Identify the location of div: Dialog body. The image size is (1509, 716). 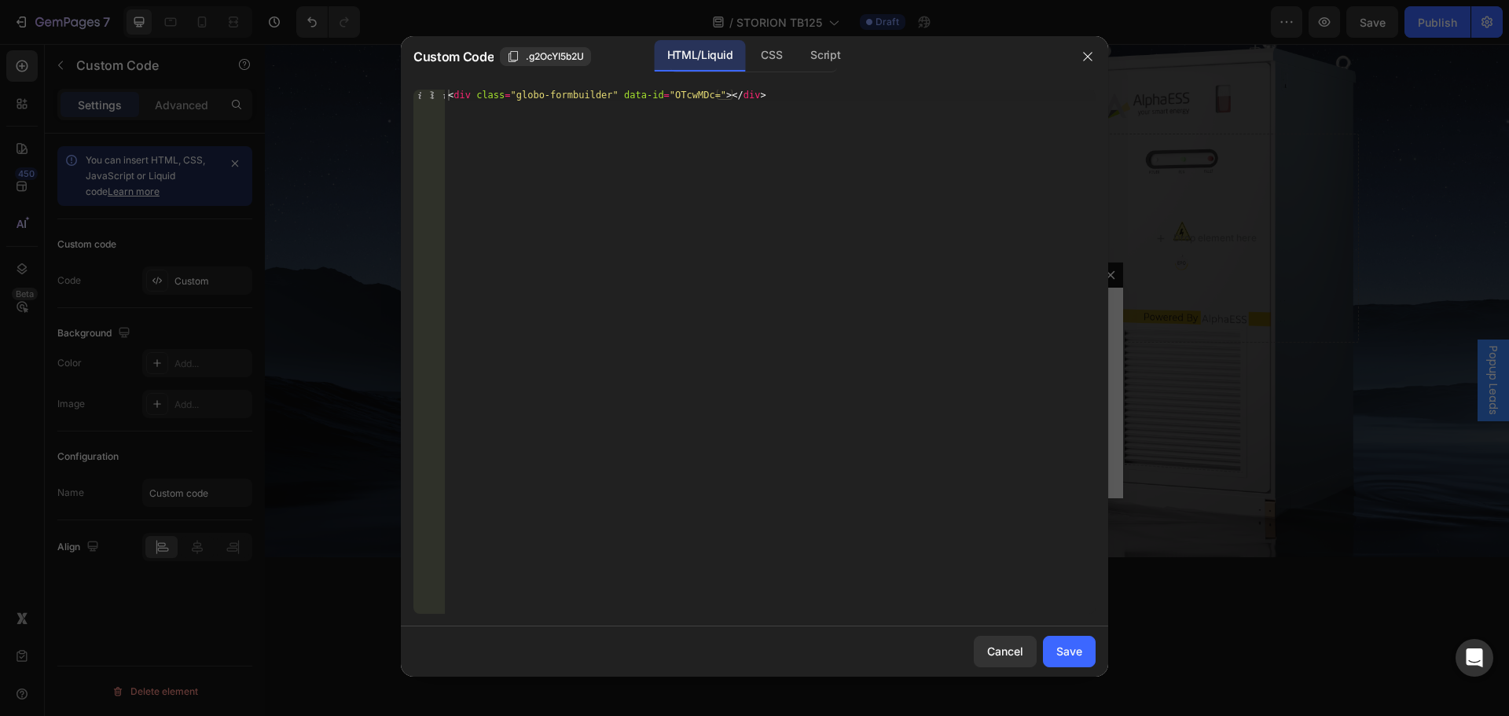
(622, 336).